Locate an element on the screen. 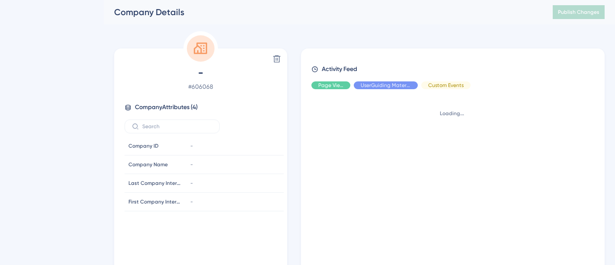 Image resolution: width=615 pixels, height=265 pixels. span: # 606068 is located at coordinates (201, 87).